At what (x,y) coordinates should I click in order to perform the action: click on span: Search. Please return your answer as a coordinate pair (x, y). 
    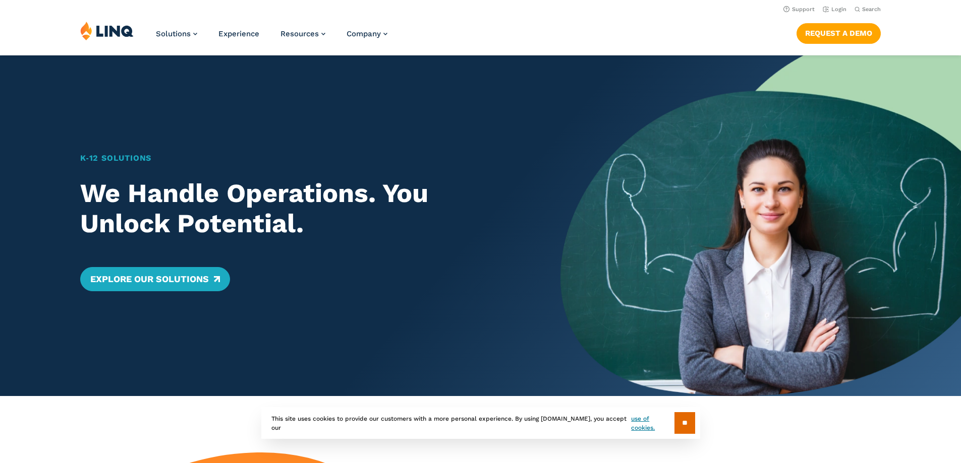
    Looking at the image, I should click on (871, 9).